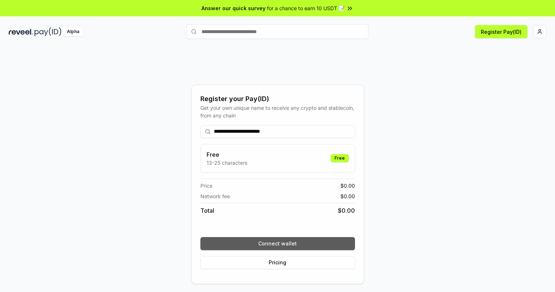 The width and height of the screenshot is (555, 292). I want to click on span: Price, so click(206, 185).